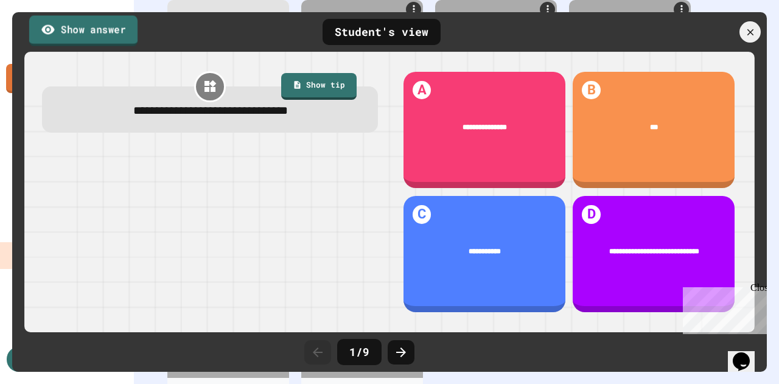 Image resolution: width=779 pixels, height=384 pixels. I want to click on div: 1 / 9, so click(359, 352).